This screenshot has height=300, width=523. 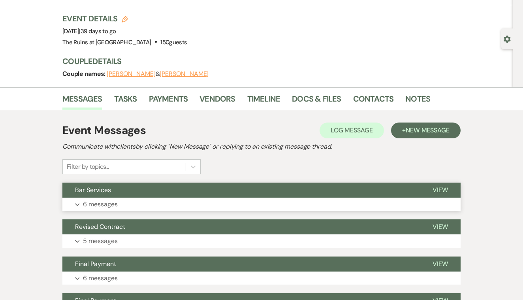 I want to click on a: Payments, so click(x=168, y=101).